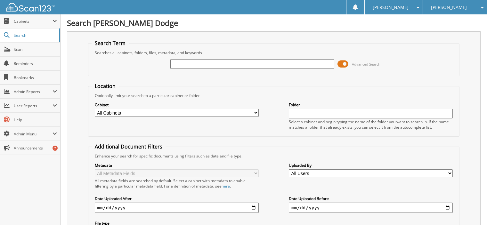 This screenshot has width=487, height=225. Describe the element at coordinates (371, 199) in the screenshot. I see `label: Date Uploaded Before` at that location.